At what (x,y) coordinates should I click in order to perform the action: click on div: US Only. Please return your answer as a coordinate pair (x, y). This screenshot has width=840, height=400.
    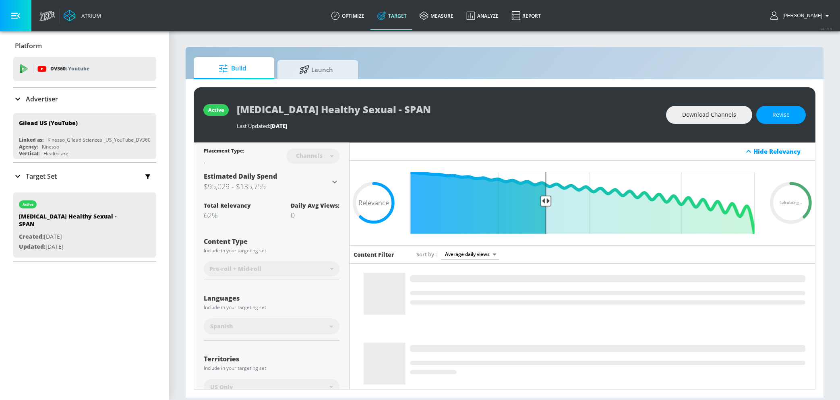
    Looking at the image, I should click on (272, 388).